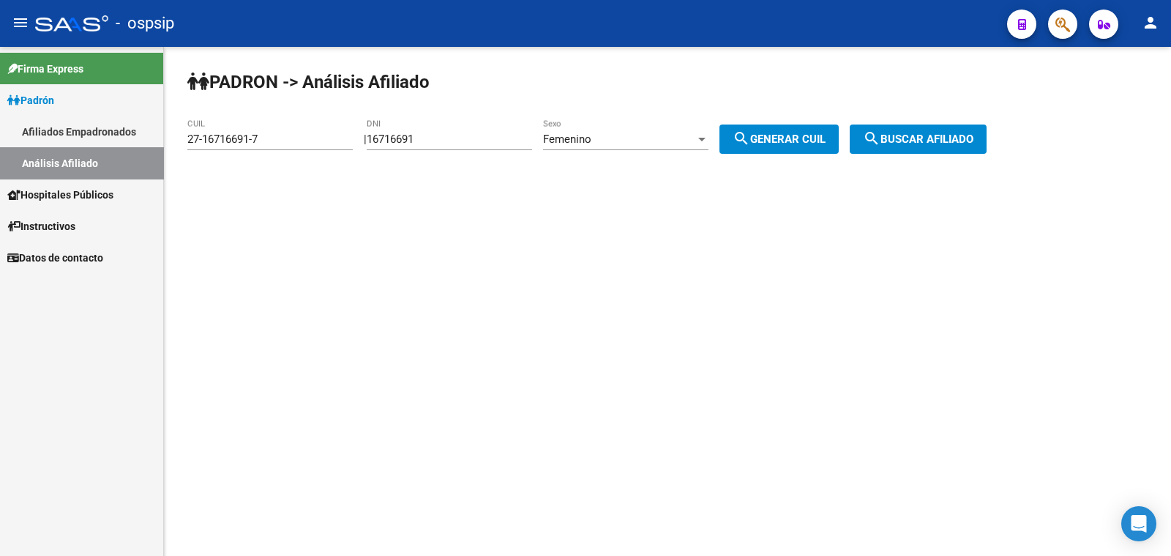  What do you see at coordinates (45, 69) in the screenshot?
I see `span: Firma Express` at bounding box center [45, 69].